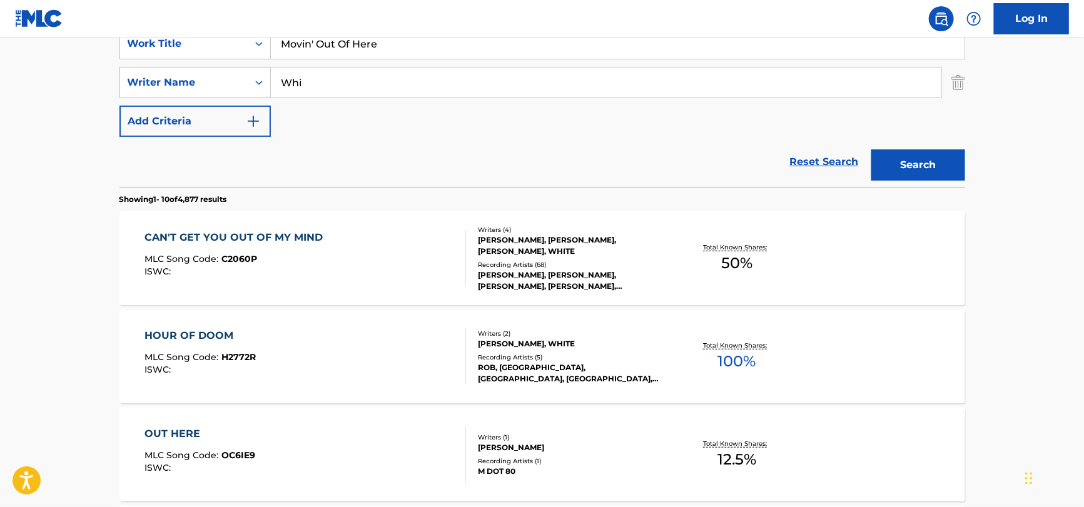  I want to click on div: Writer Name, so click(184, 83).